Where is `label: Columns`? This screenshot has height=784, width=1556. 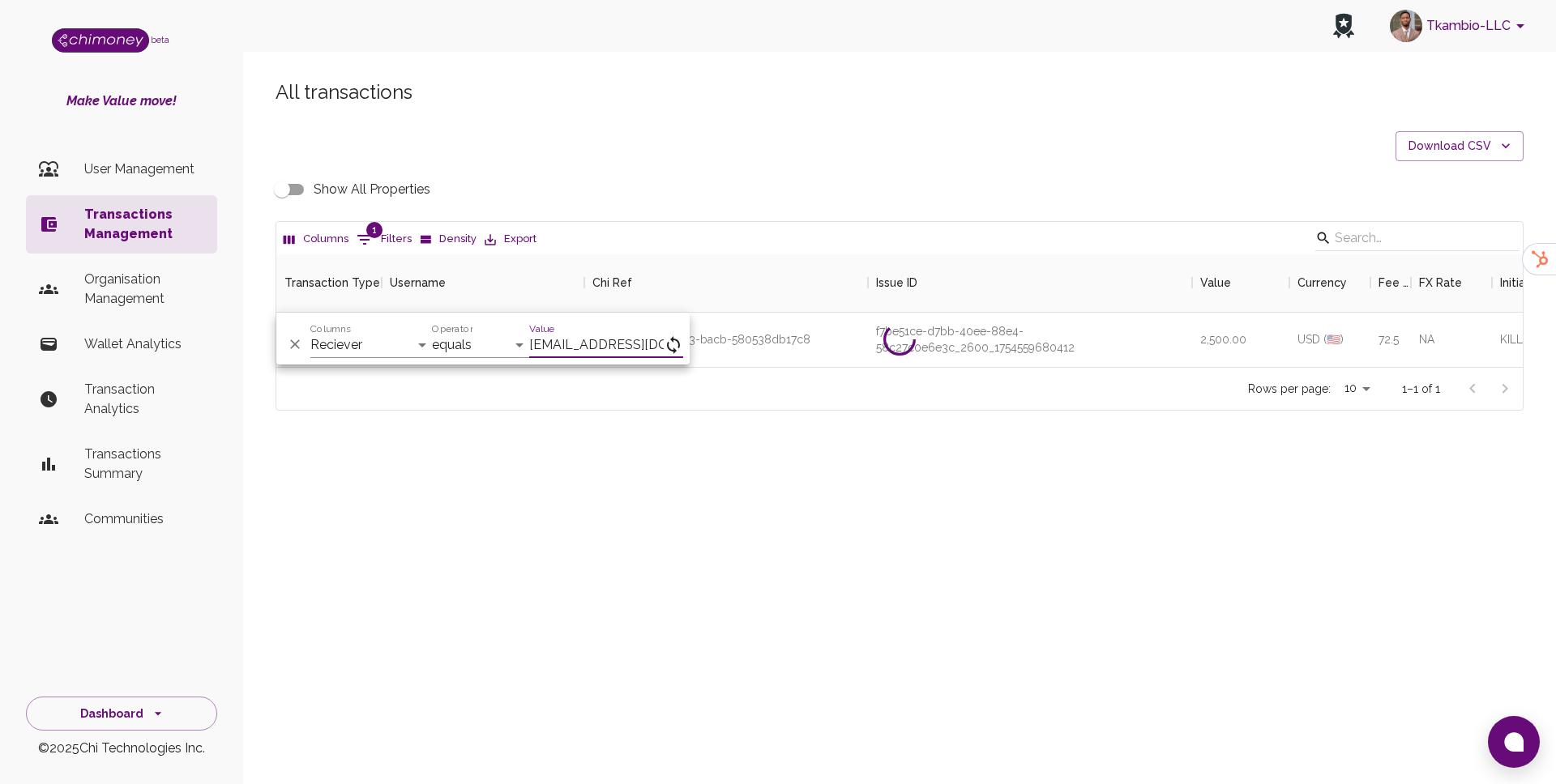 label: Columns is located at coordinates (331, 329).